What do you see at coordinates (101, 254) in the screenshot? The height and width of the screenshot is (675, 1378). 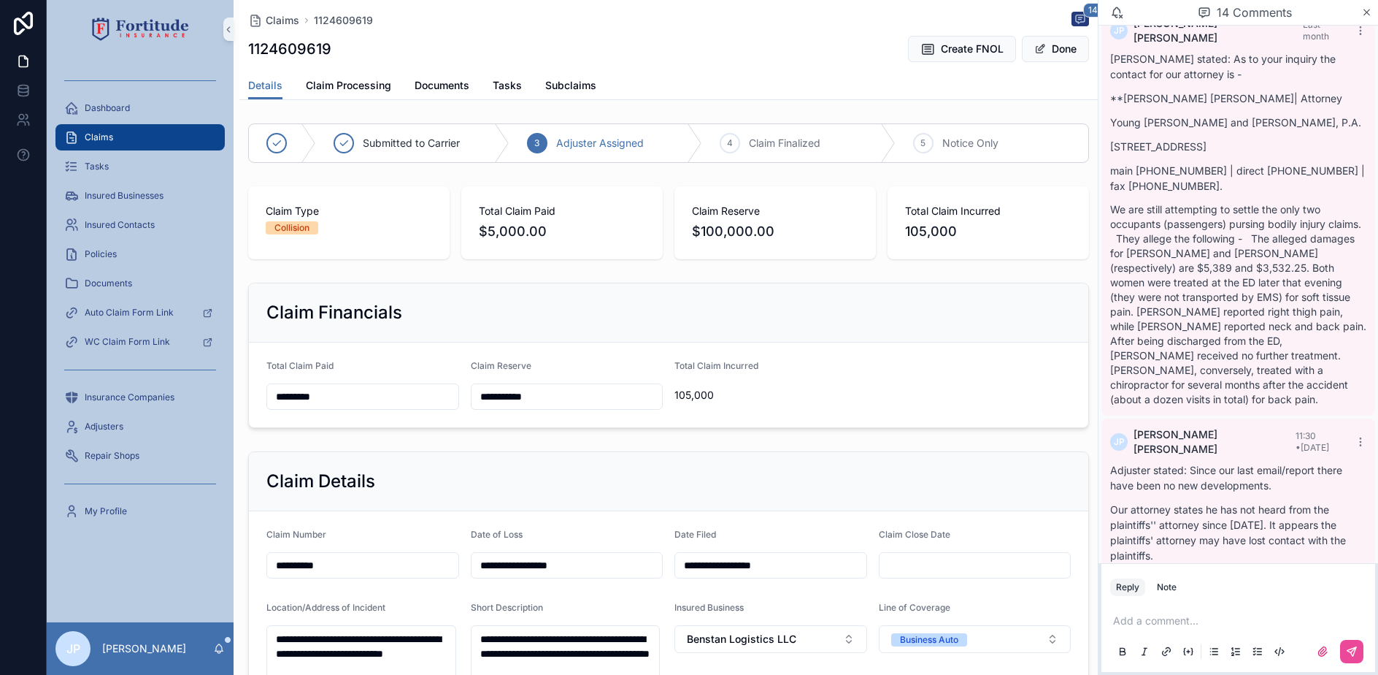 I see `span: Policies` at bounding box center [101, 254].